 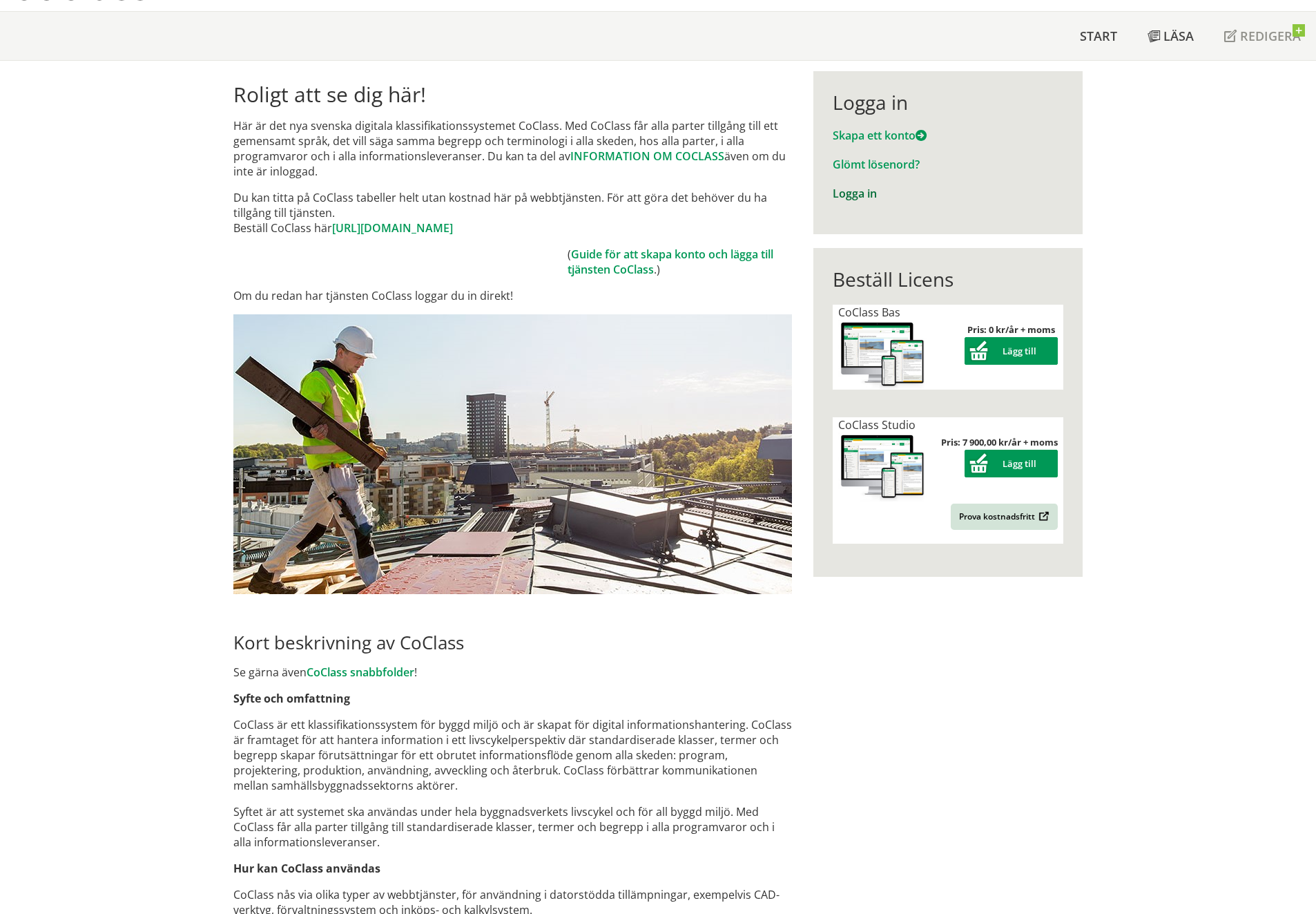 What do you see at coordinates (1042, 516) in the screenshot?
I see `img: Outbound.png` at bounding box center [1042, 516].